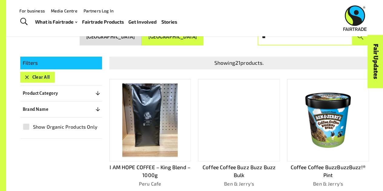 The height and width of the screenshot is (191, 383). What do you see at coordinates (61, 93) in the screenshot?
I see `button: Product Category` at bounding box center [61, 93].